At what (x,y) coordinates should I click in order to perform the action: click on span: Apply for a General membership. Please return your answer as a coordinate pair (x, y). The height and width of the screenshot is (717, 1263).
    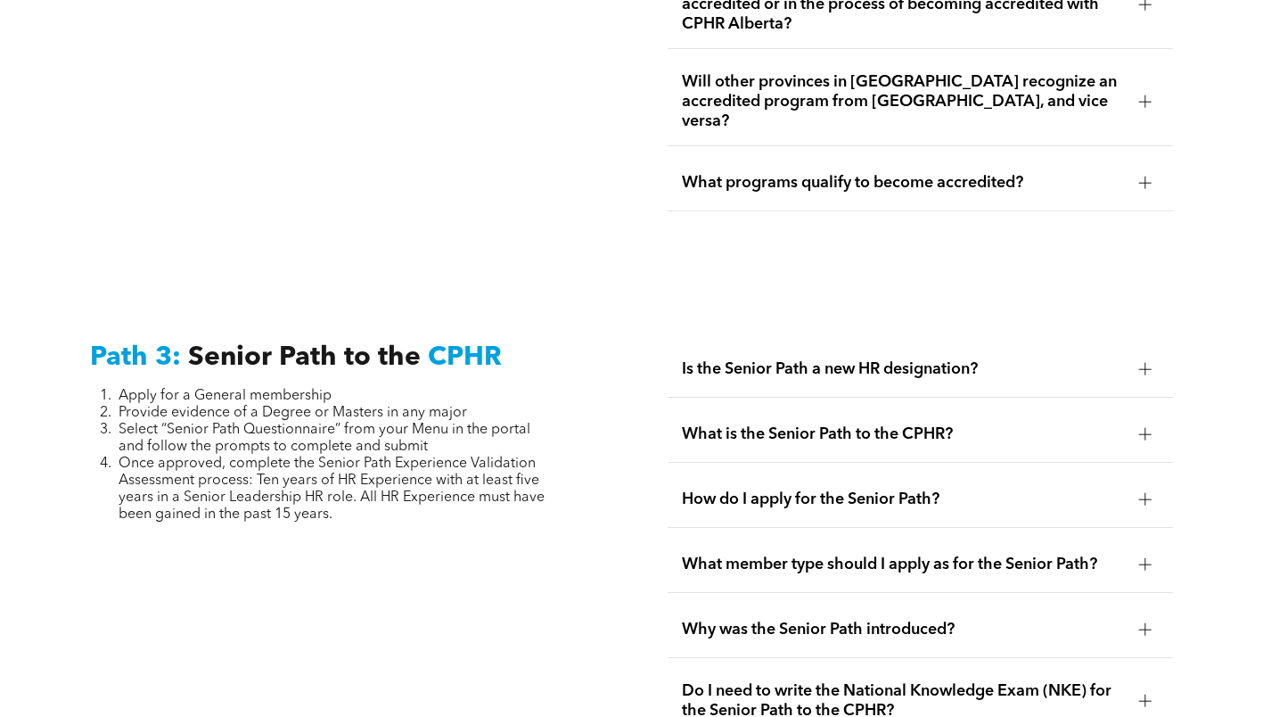
    Looking at the image, I should click on (225, 396).